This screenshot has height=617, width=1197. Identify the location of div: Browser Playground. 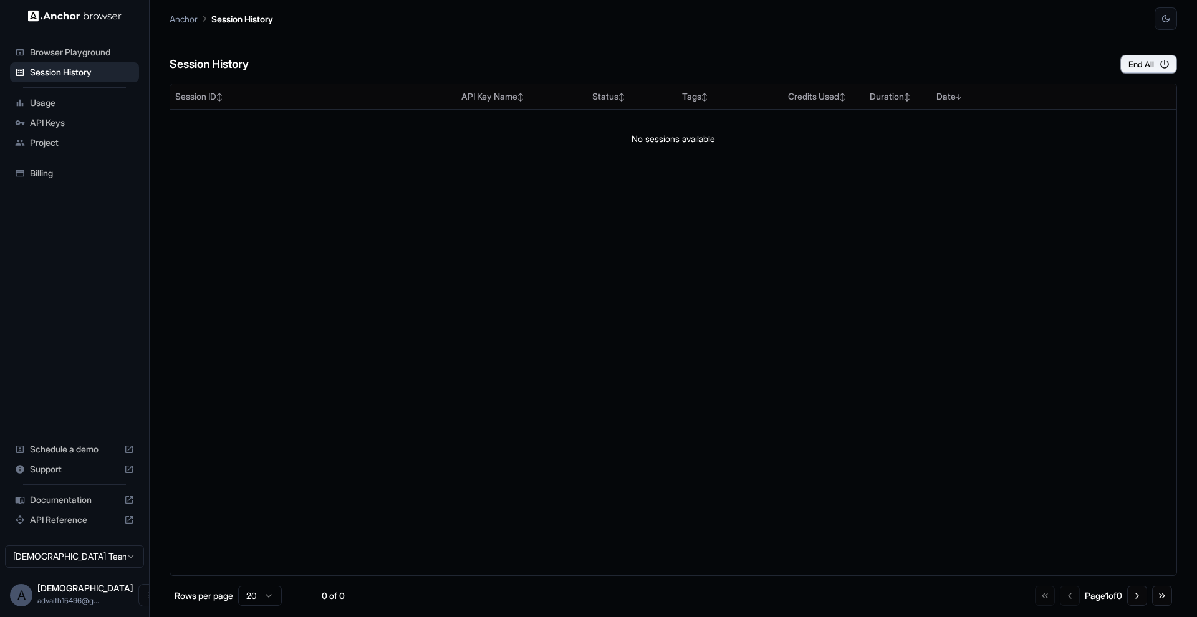
(74, 52).